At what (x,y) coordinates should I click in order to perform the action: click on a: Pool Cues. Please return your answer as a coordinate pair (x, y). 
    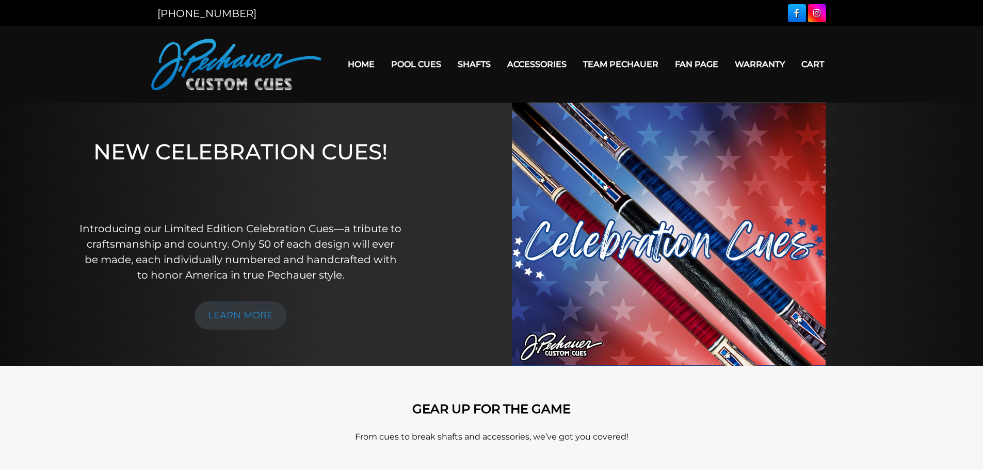
    Looking at the image, I should click on (416, 64).